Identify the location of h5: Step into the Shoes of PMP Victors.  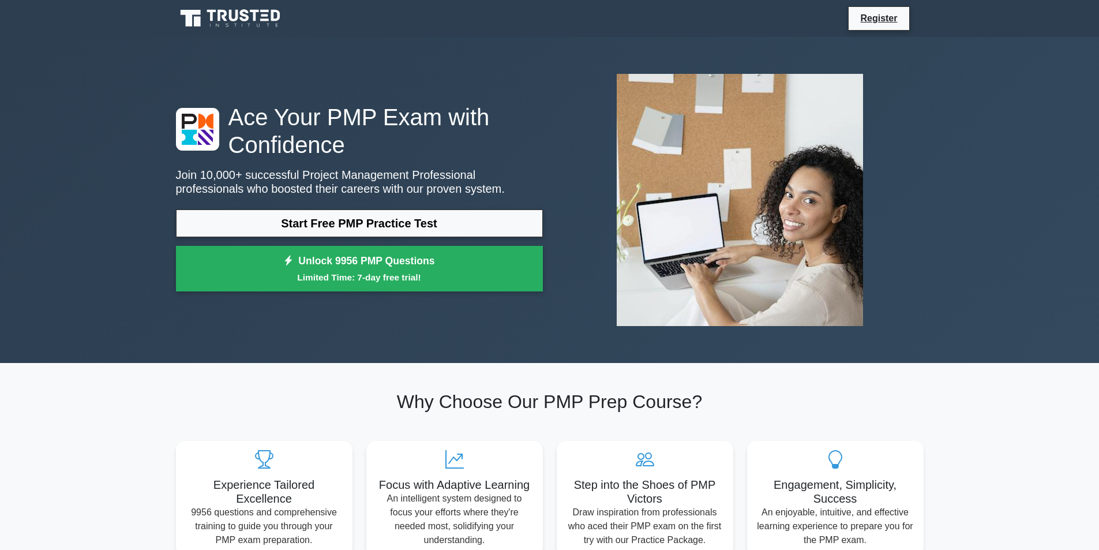
(645, 491).